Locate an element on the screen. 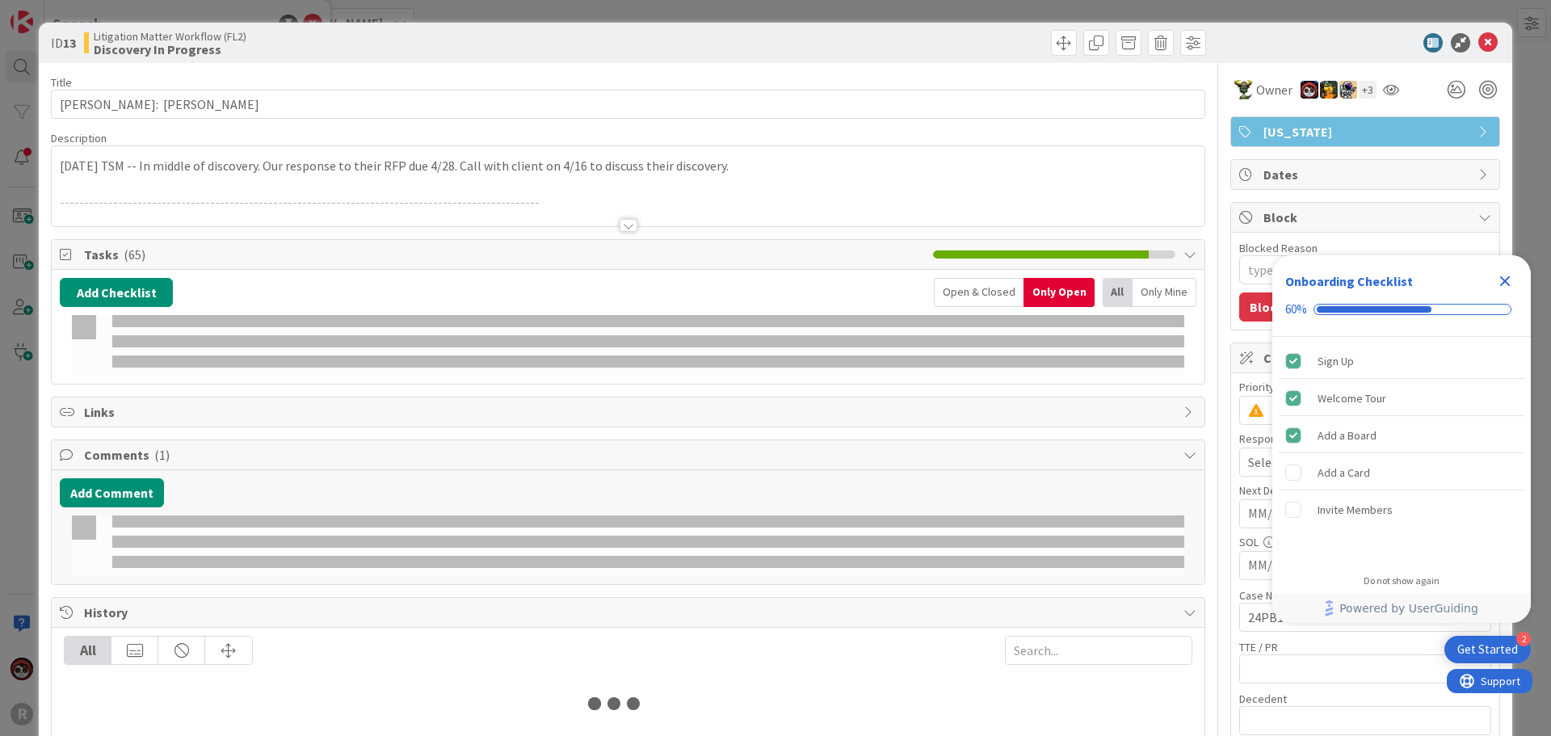 The image size is (1551, 736). div: Add a Card is located at coordinates (1344, 473).